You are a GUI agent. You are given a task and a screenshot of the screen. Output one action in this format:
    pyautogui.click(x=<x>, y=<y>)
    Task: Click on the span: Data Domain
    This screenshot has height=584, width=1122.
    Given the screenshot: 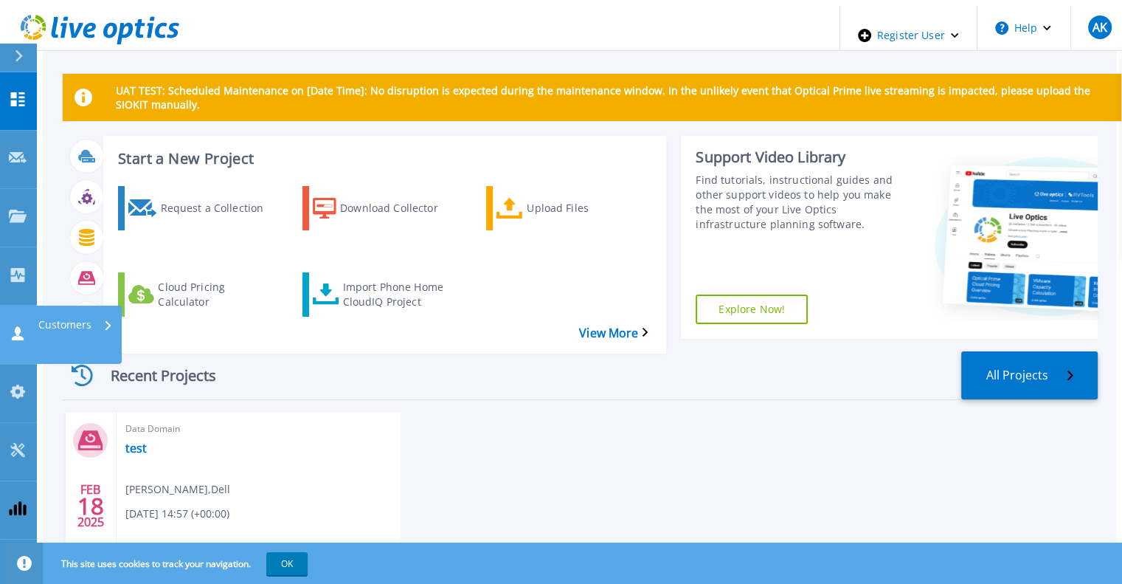 What is the action you would take?
    pyautogui.click(x=258, y=429)
    